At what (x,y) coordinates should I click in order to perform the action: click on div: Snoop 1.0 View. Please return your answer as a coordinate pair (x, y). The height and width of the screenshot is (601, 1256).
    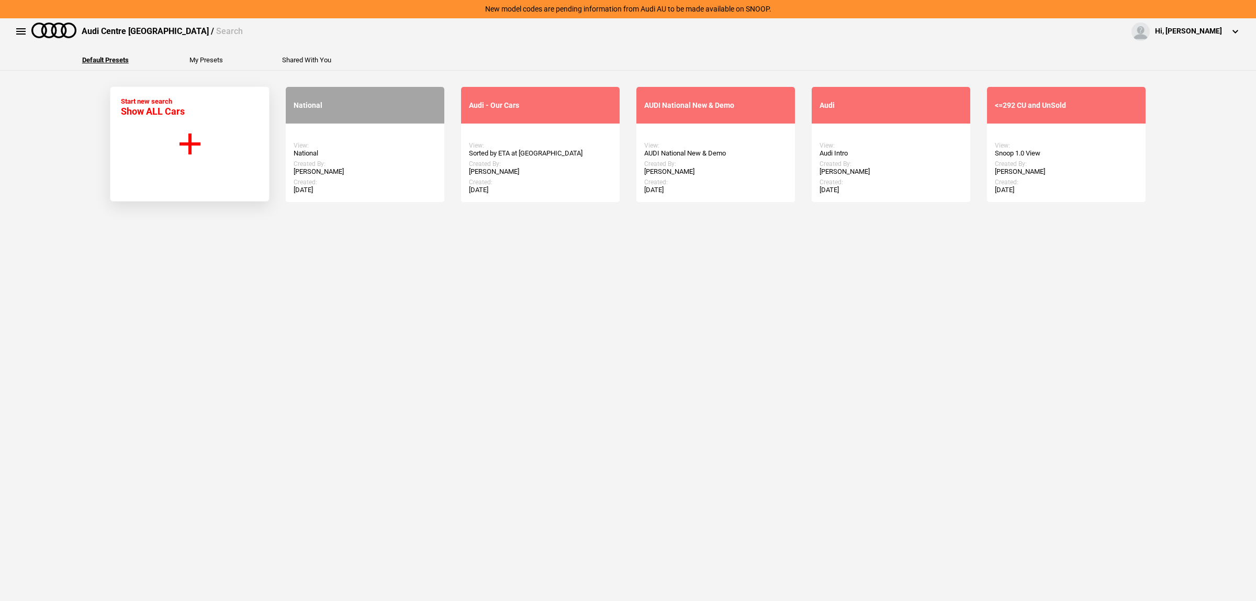
    Looking at the image, I should click on (1066, 153).